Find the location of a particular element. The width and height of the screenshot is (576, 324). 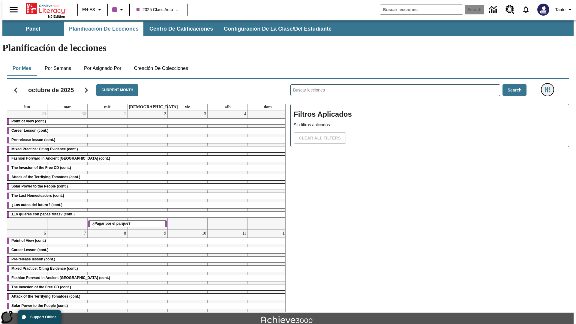

div: The Last Homesteaders (cont.) is located at coordinates (147, 196).